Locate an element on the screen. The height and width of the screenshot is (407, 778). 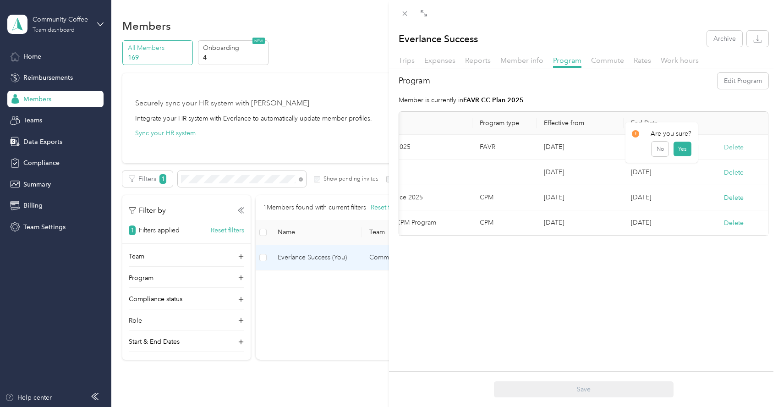
td: No Program is located at coordinates (409, 172).